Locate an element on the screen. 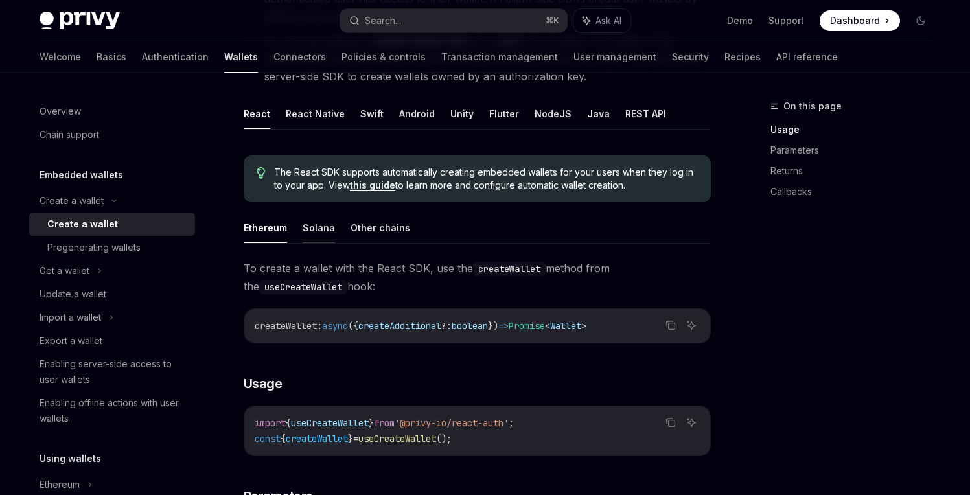  a: Transaction management is located at coordinates (499, 57).